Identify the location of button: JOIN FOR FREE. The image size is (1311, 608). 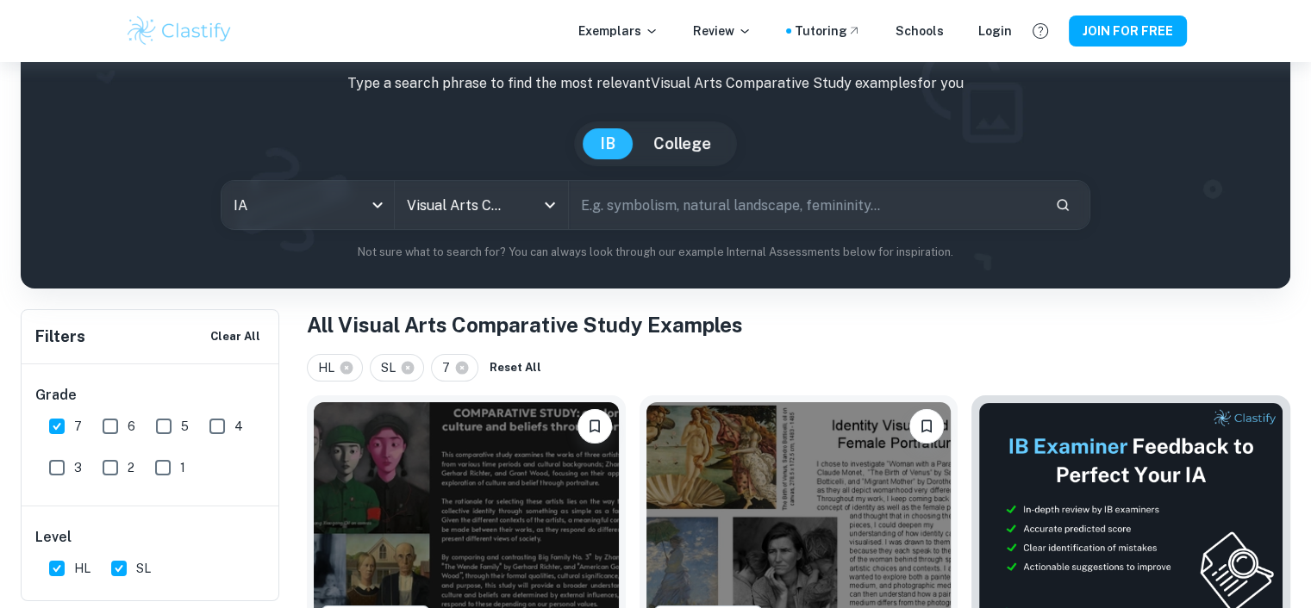
(1127, 31).